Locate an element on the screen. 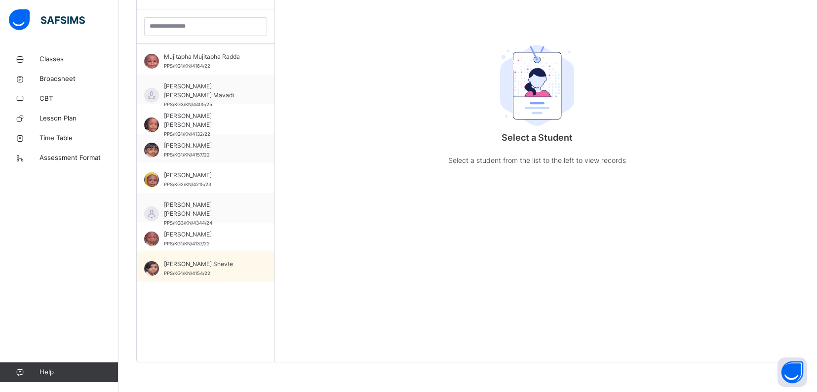  img: PPS_KG1_KN_4154_22.png is located at coordinates (152, 269).